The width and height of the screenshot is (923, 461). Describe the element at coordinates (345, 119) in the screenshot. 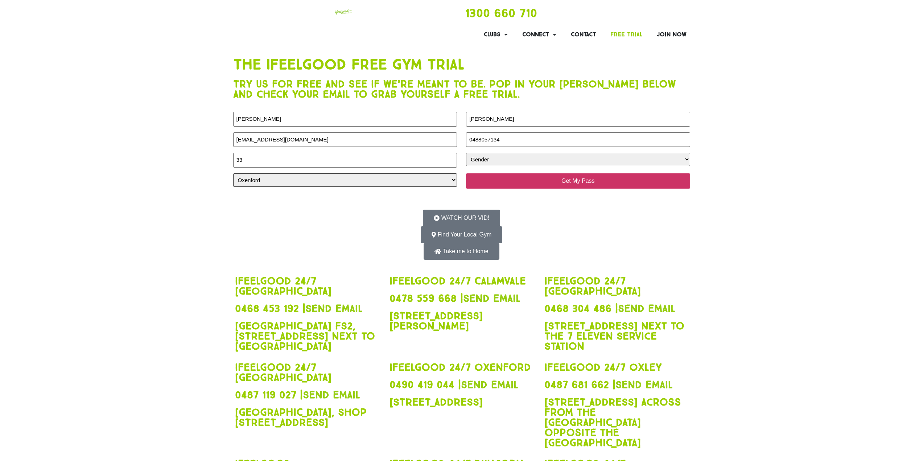

I see `input: FIRST NAME` at that location.